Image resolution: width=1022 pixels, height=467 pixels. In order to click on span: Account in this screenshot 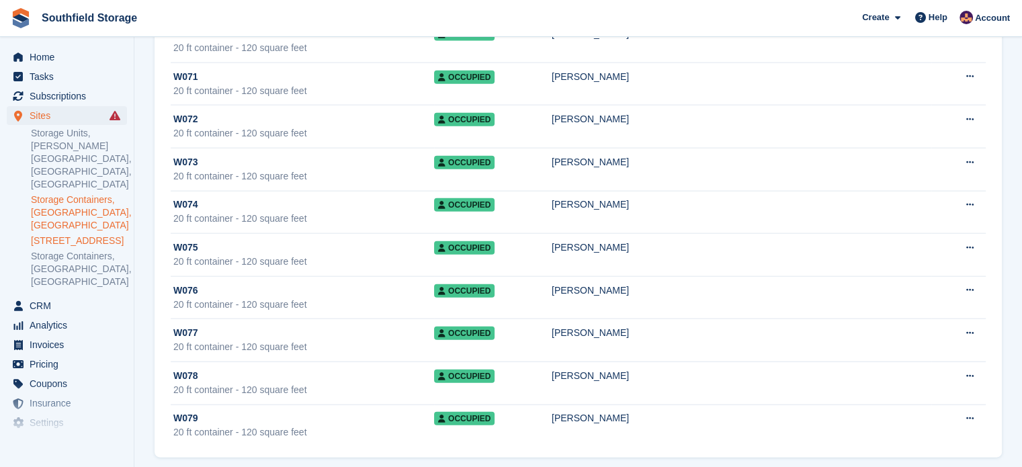, I will do `click(992, 18)`.